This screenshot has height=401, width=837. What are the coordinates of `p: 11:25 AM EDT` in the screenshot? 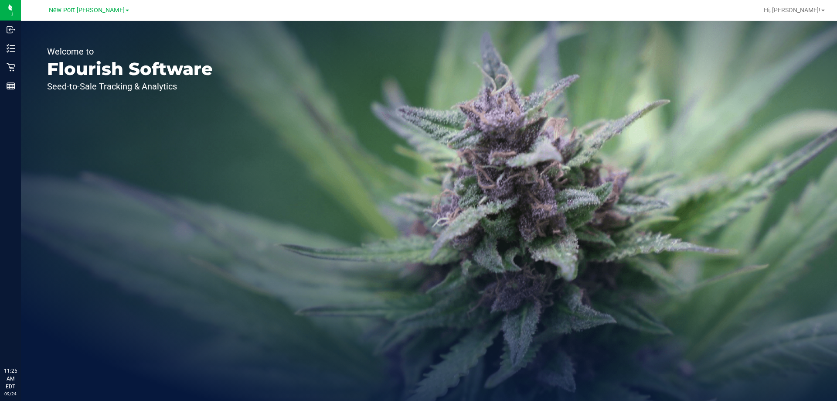 It's located at (10, 378).